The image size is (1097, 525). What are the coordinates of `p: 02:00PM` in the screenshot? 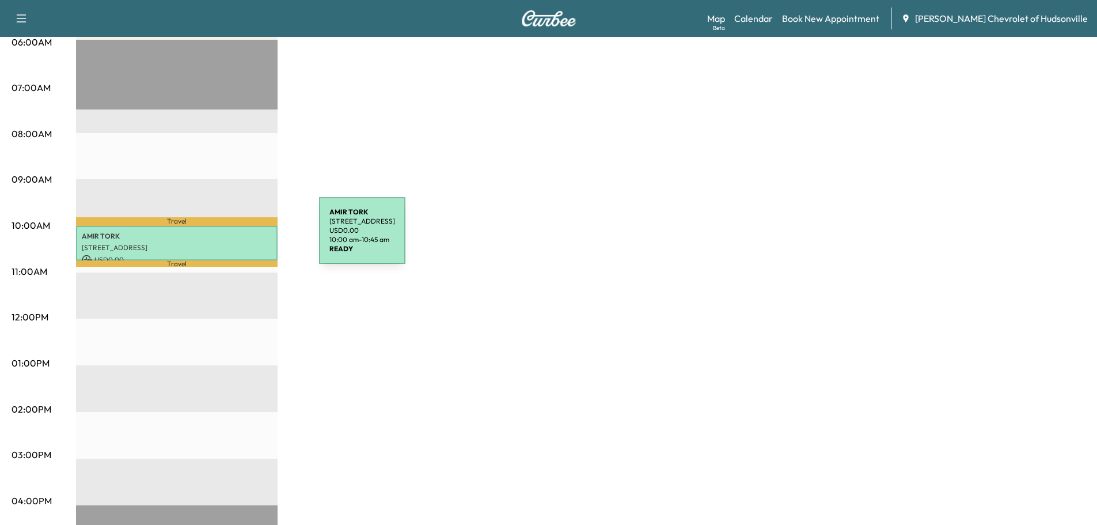 It's located at (31, 409).